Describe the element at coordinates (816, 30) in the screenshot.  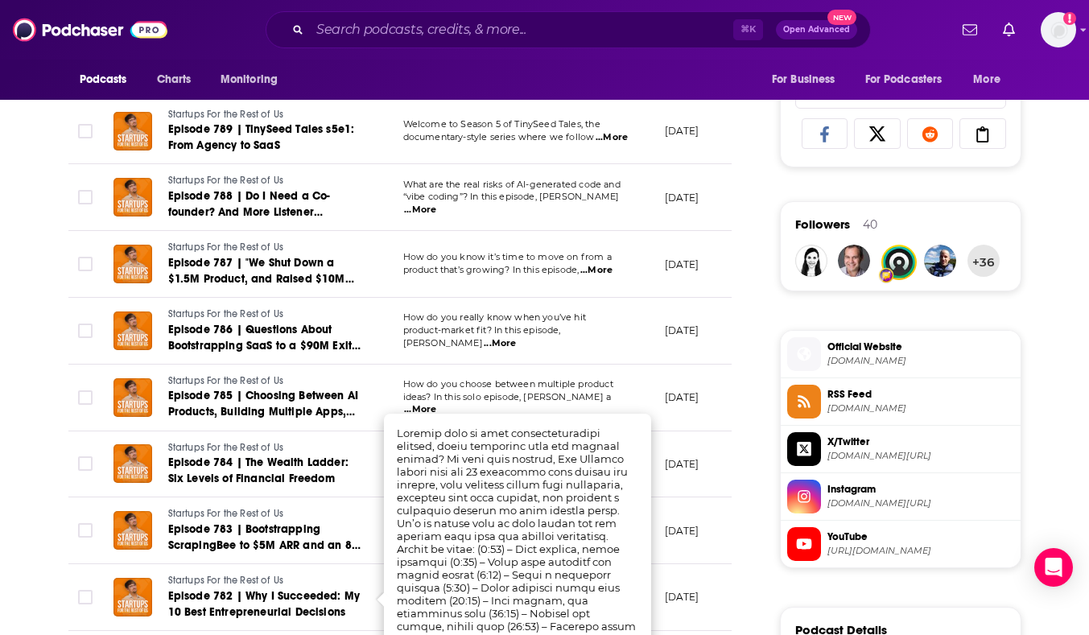
I see `span: Open Advanced` at that location.